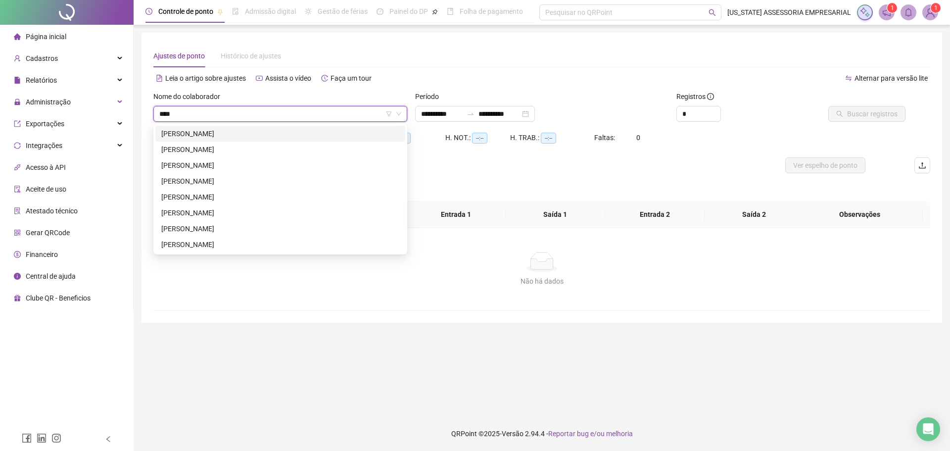 The width and height of the screenshot is (950, 451). What do you see at coordinates (859, 214) in the screenshot?
I see `th: Observações` at bounding box center [859, 214].